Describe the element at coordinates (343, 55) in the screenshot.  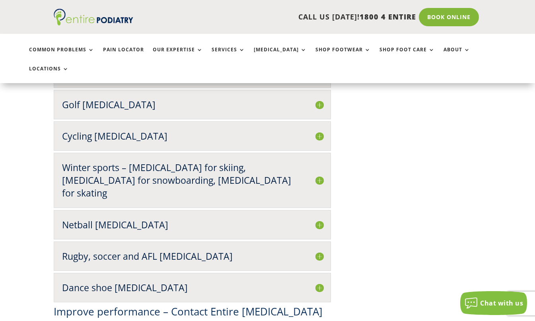
I see `a: Shop Footwear` at that location.